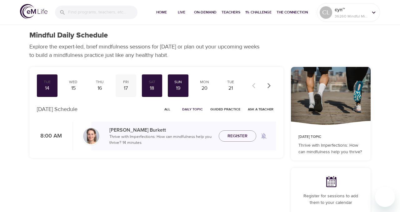 The height and width of the screenshot is (212, 400). What do you see at coordinates (73, 88) in the screenshot?
I see `div: 15` at bounding box center [73, 88].